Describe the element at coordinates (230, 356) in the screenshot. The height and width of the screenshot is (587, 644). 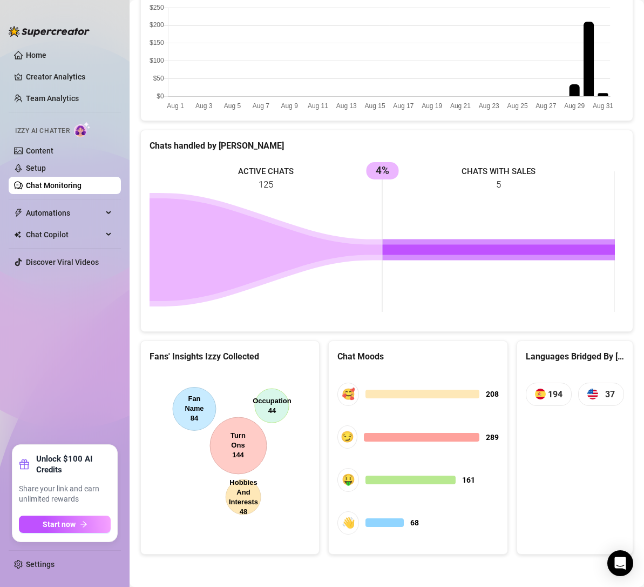
I see `div: Fans' Insights Izzy Collected` at that location.